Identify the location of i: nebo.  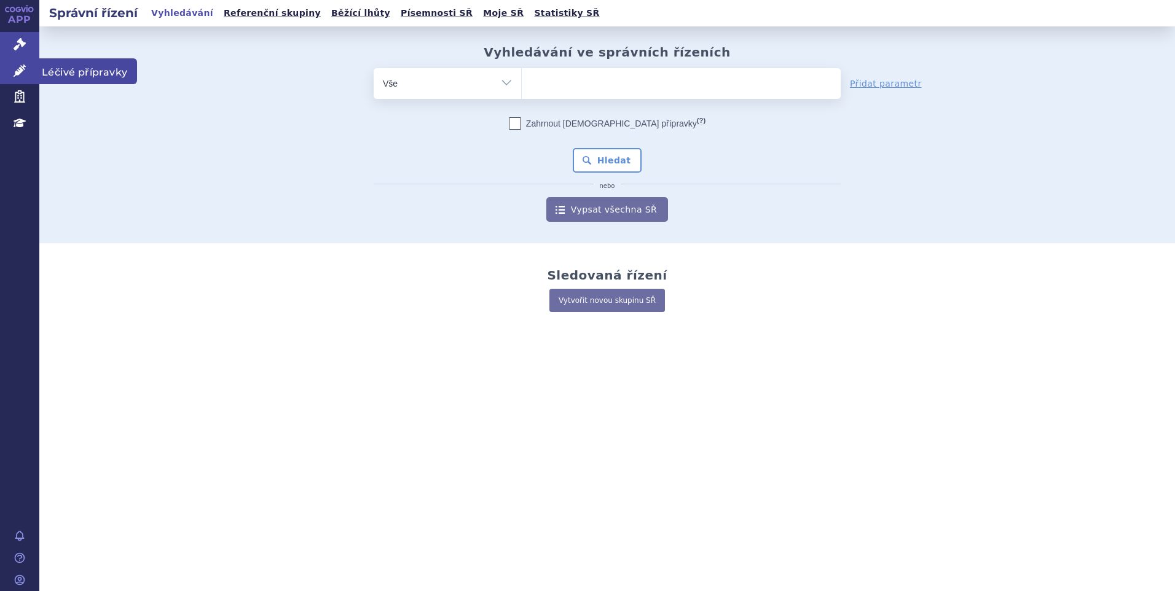
(607, 186).